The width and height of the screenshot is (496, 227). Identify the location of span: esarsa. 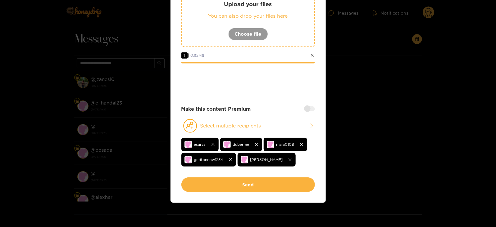
(200, 144).